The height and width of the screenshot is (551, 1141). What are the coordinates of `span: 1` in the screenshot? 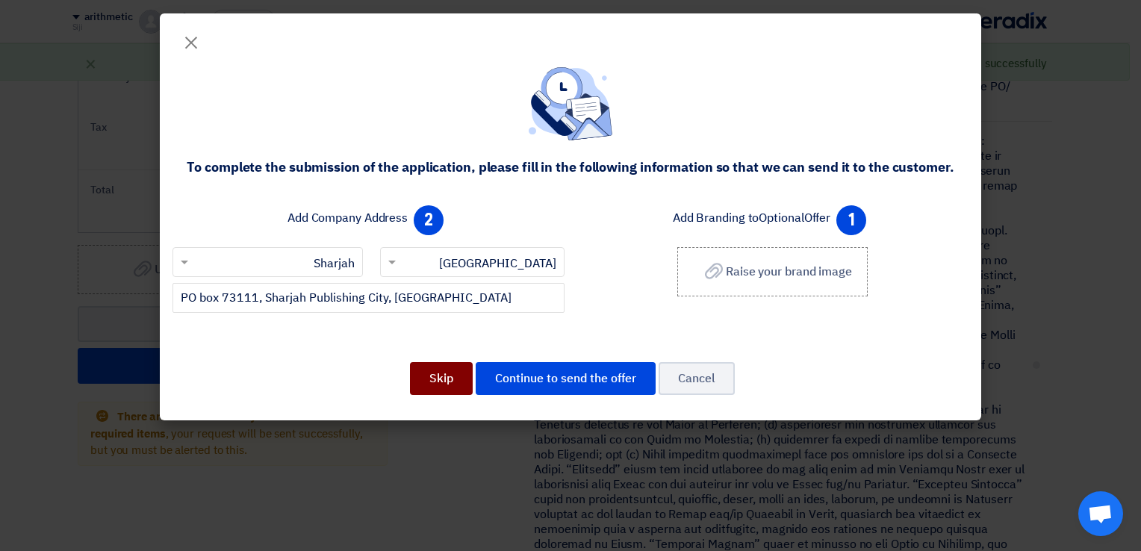 It's located at (852, 220).